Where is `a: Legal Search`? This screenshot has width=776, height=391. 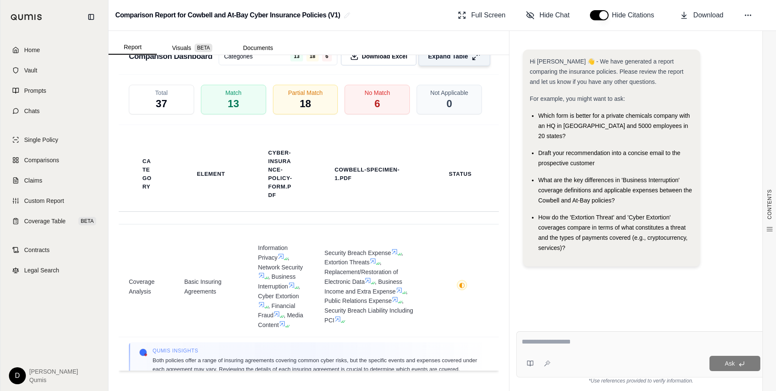 a: Legal Search is located at coordinates (54, 270).